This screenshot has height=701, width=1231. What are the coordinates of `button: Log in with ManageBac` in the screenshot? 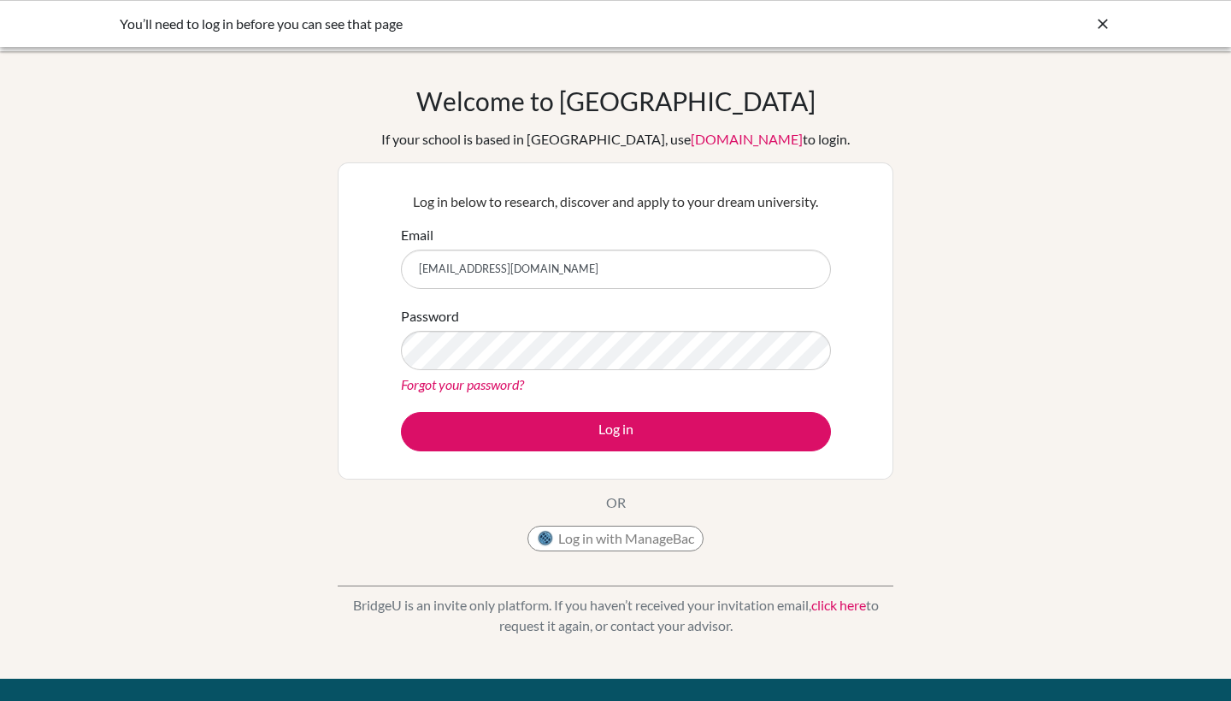 It's located at (616, 539).